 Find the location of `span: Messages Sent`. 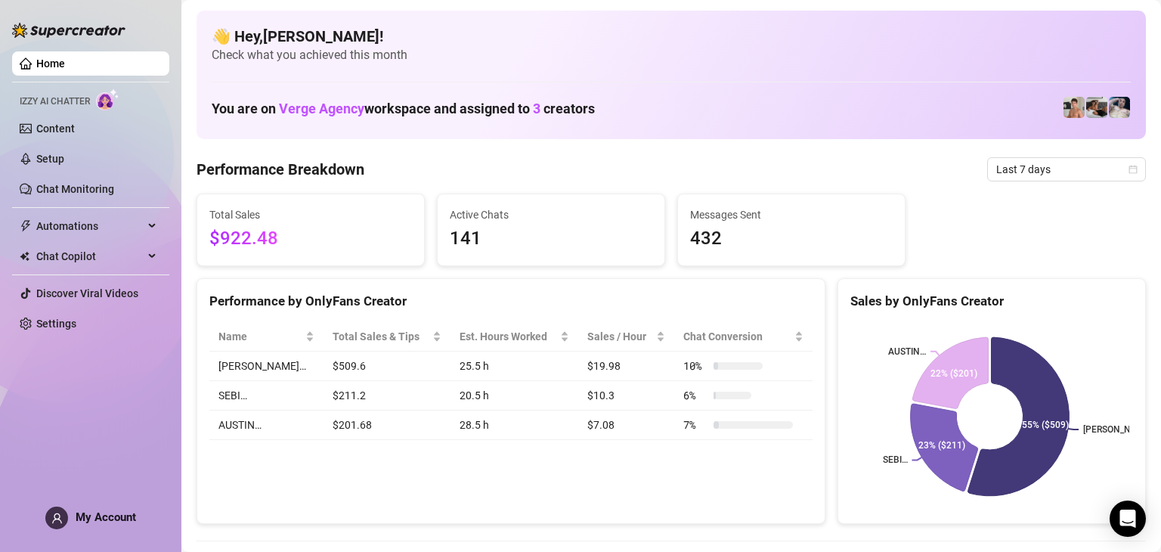

span: Messages Sent is located at coordinates (791, 215).